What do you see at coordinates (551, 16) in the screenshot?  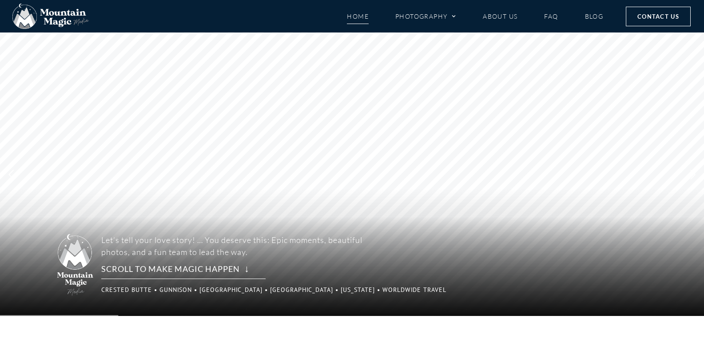 I see `a: FAQ` at bounding box center [551, 16].